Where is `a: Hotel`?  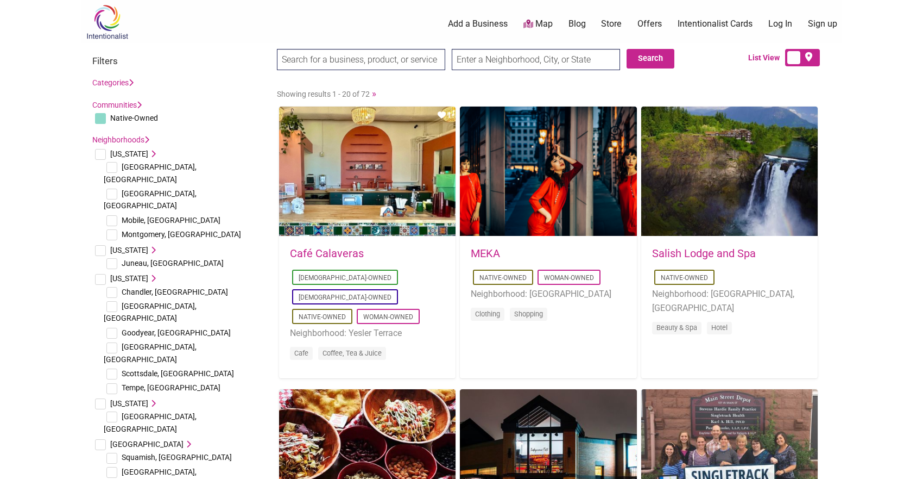 a: Hotel is located at coordinates (720, 327).